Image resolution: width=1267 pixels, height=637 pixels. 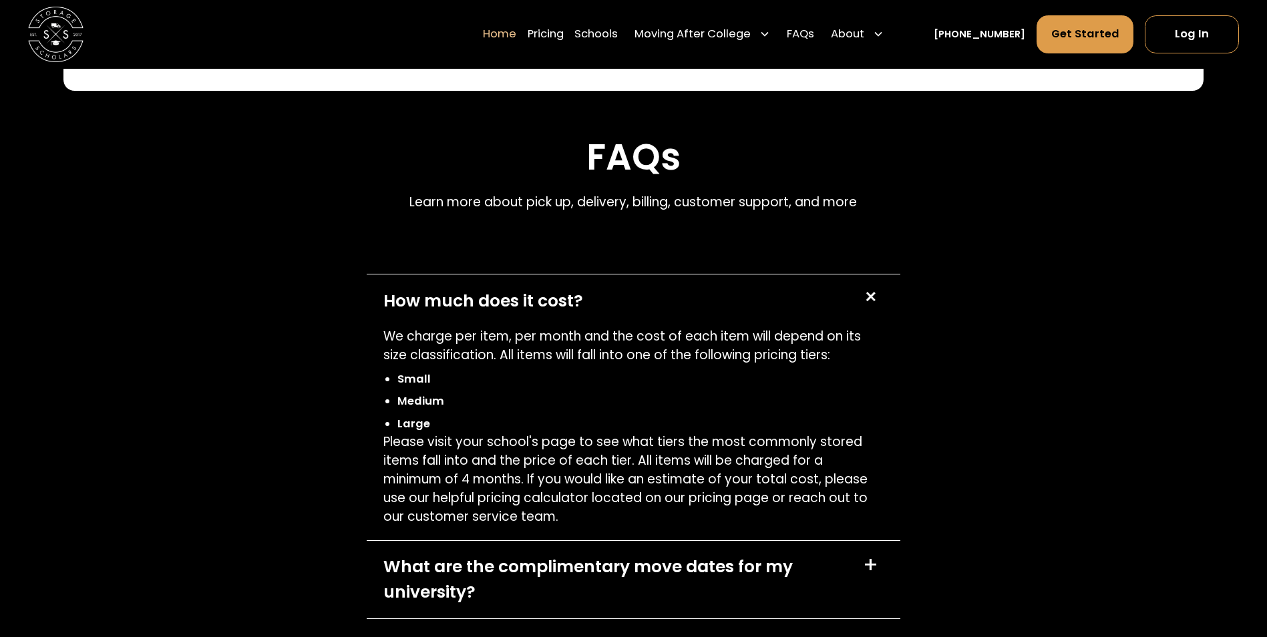 What do you see at coordinates (641, 402) in the screenshot?
I see `li: Medium` at bounding box center [641, 402].